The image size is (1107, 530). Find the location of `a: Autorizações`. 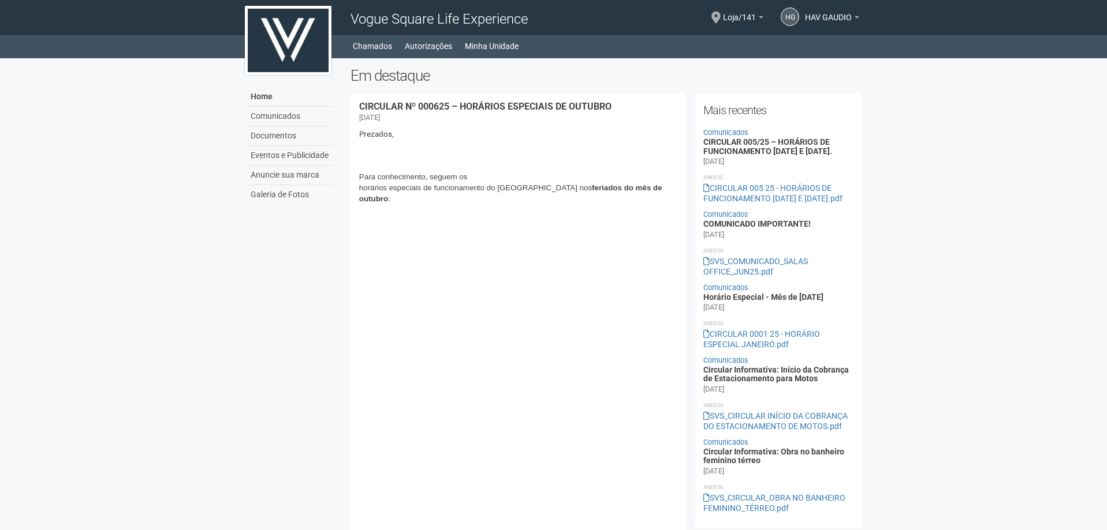

a: Autorizações is located at coordinates (428, 46).